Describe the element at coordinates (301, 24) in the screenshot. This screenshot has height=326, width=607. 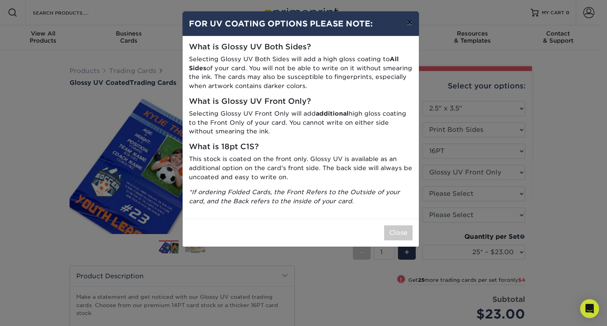
I see `h4: FOR UV COATING OPTIONS PLEASE NOTE:` at that location.